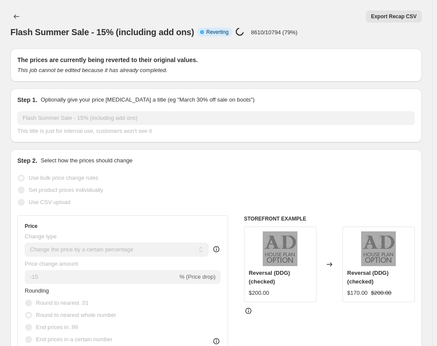 This screenshot has height=346, width=437. Describe the element at coordinates (74, 339) in the screenshot. I see `span: End prices in a certain number` at that location.